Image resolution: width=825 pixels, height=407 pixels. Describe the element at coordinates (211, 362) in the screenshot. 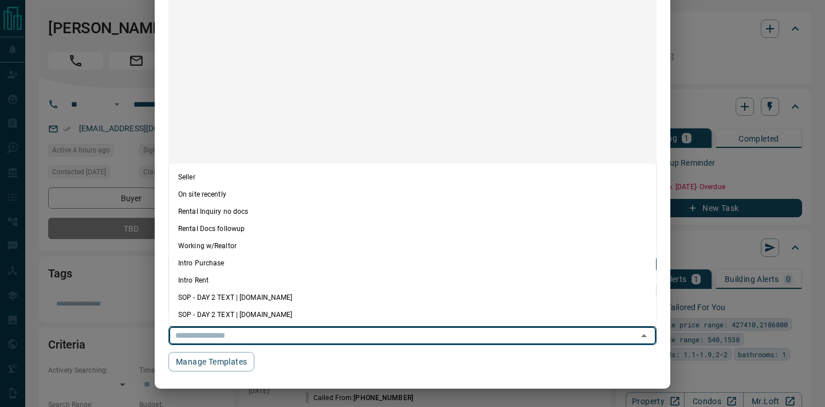

I see `button: Manage Templates` at that location.